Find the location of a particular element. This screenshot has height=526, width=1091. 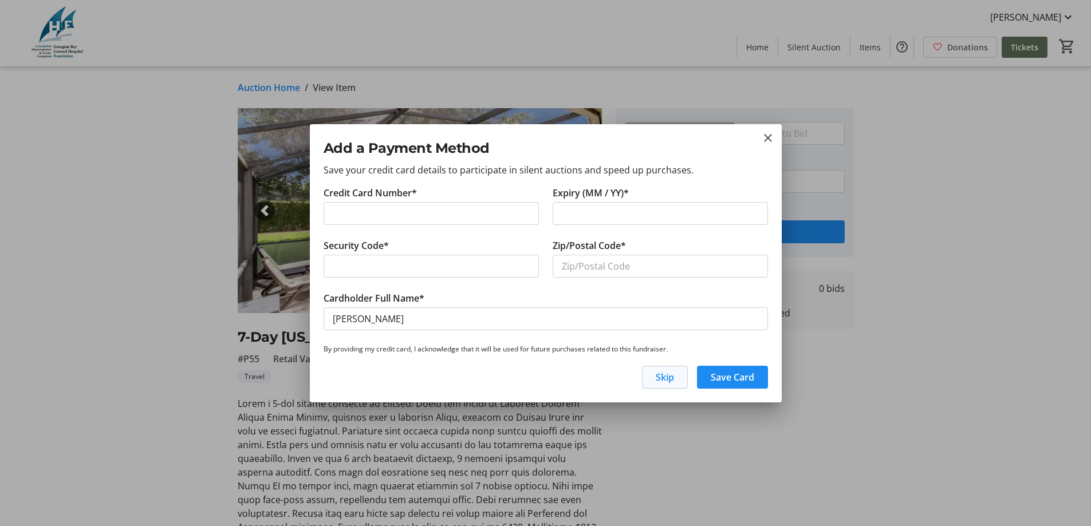

label: Credit Card Number* is located at coordinates (370, 193).